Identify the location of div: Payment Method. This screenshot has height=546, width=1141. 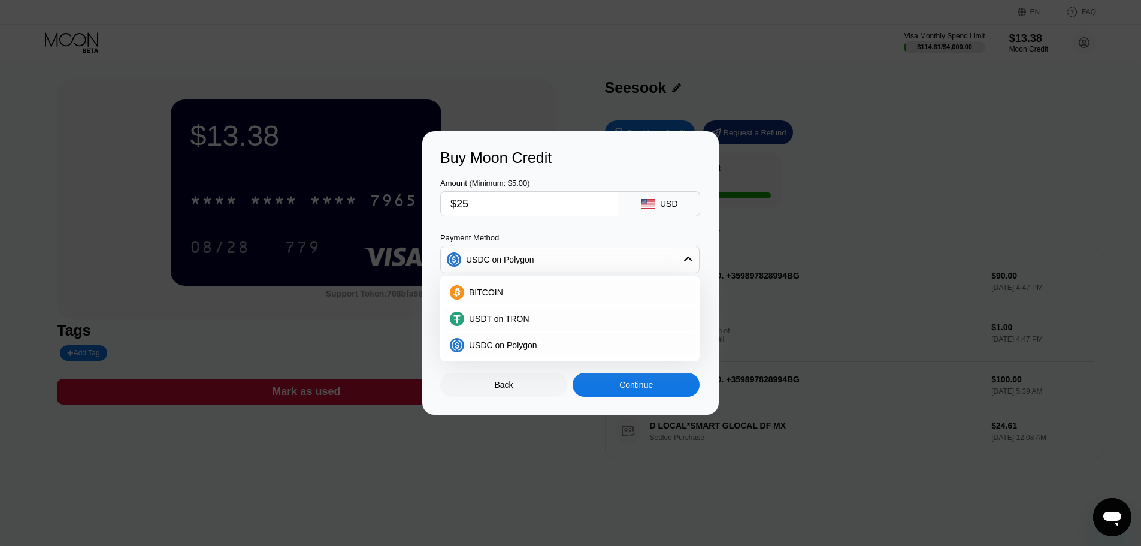
(570, 237).